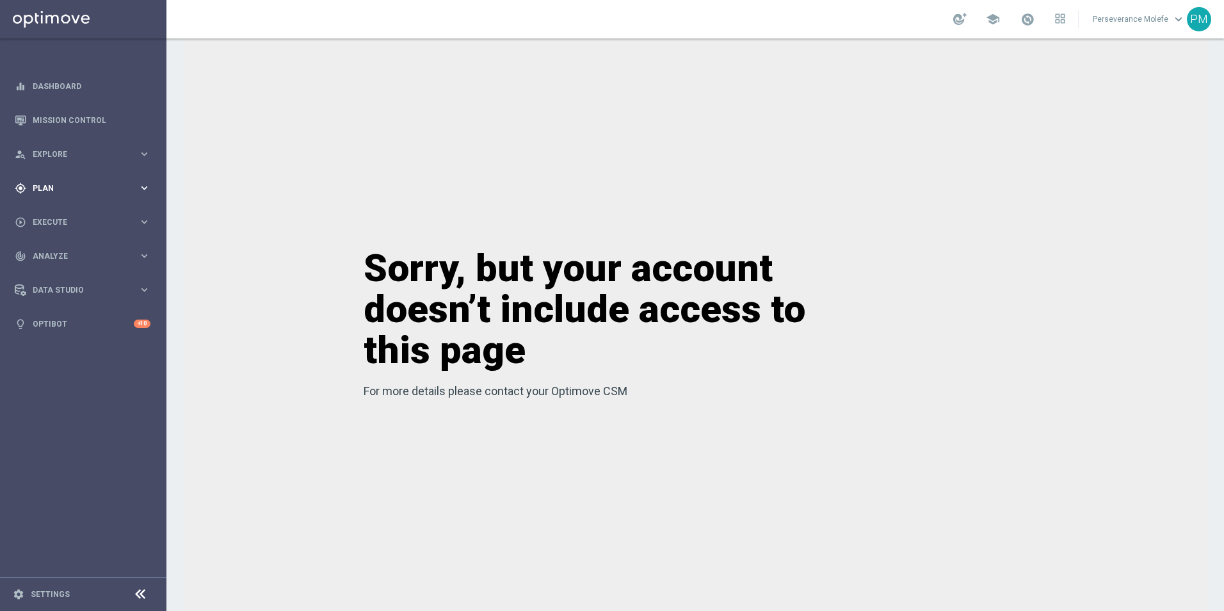 This screenshot has height=611, width=1224. Describe the element at coordinates (83, 120) in the screenshot. I see `button: Mission Control` at that location.